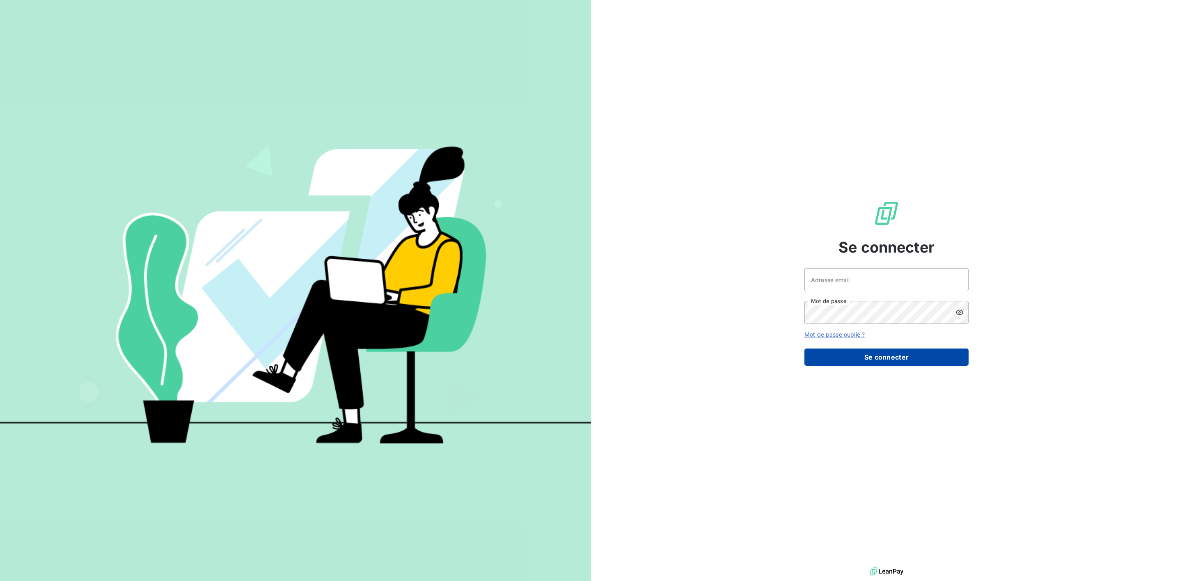 The width and height of the screenshot is (1182, 581). Describe the element at coordinates (886, 247) in the screenshot. I see `span: Se connecter` at that location.